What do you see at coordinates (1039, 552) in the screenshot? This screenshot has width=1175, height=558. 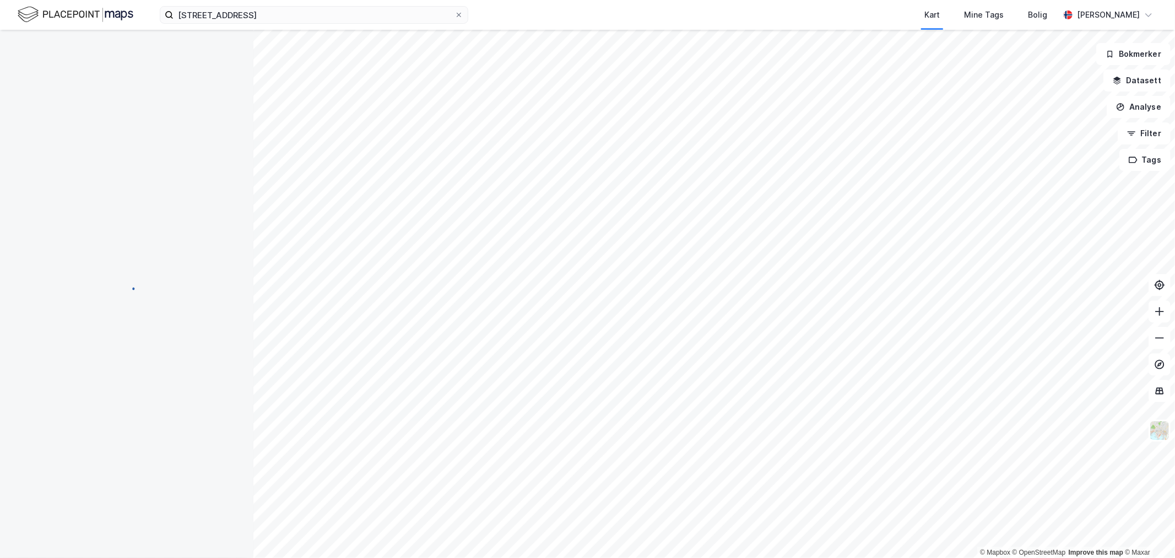 I see `a: OpenStreetMap` at bounding box center [1039, 552].